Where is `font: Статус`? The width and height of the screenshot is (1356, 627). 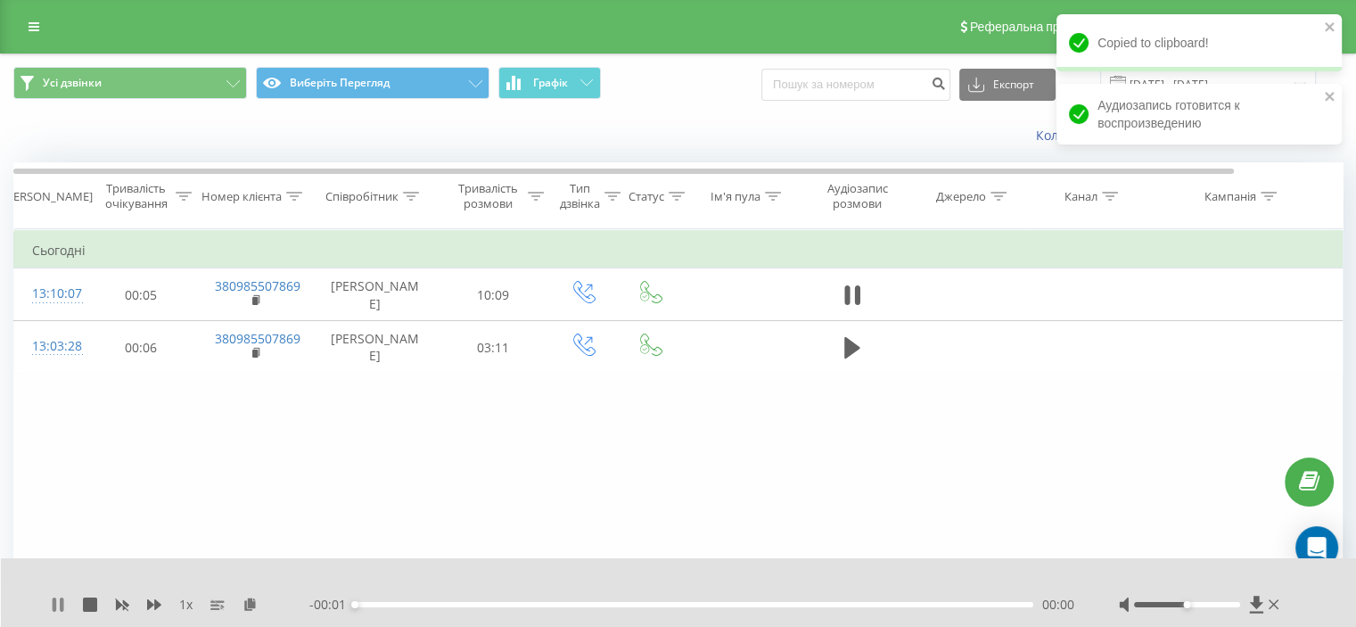 font: Статус is located at coordinates (646, 196).